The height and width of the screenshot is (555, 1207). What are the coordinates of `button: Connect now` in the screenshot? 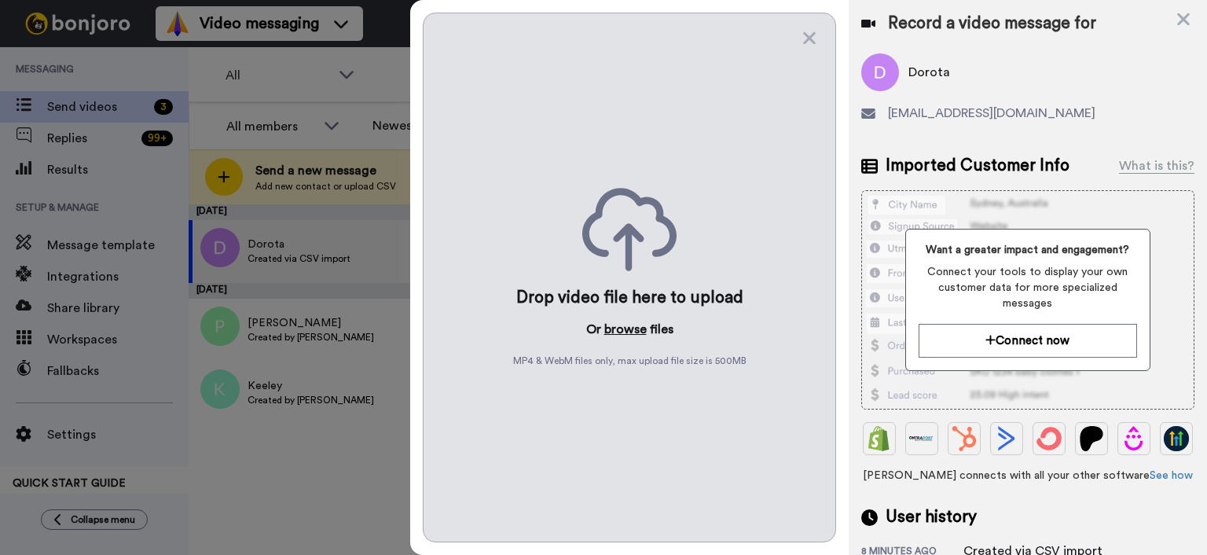 It's located at (1028, 340).